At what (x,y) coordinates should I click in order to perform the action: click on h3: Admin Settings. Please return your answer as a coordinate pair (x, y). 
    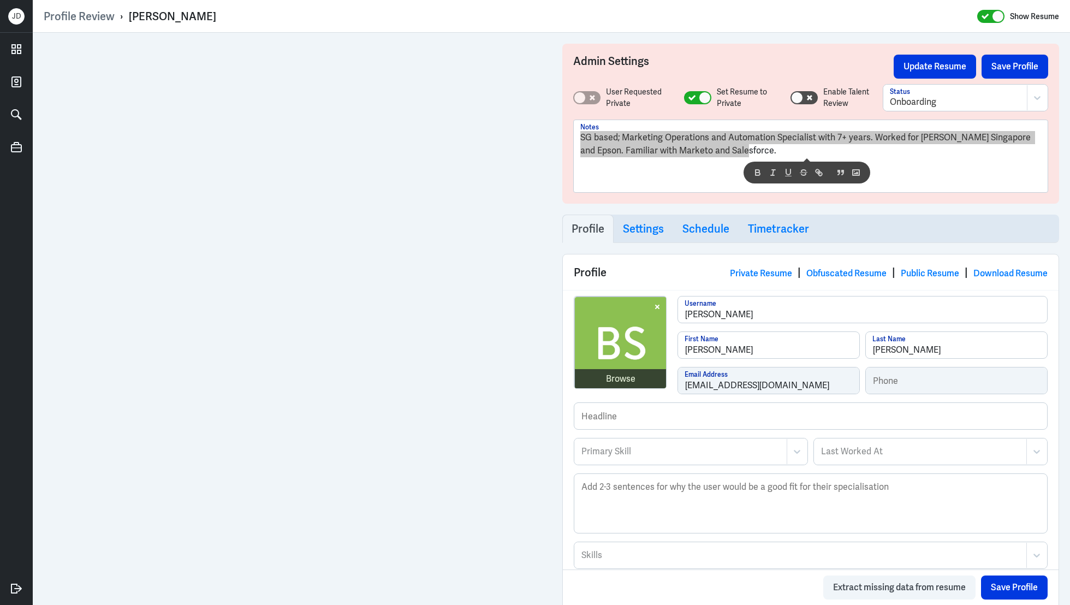
    Looking at the image, I should click on (733, 67).